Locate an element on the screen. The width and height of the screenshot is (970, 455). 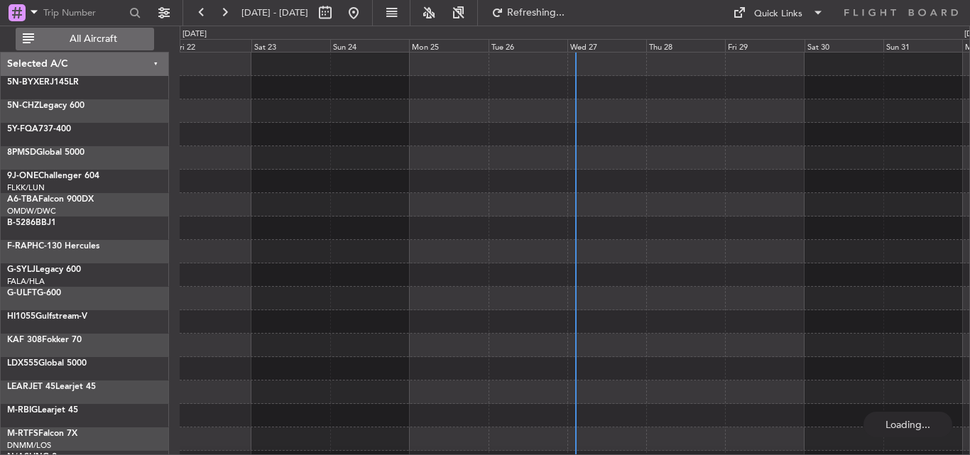
span: HI1055 is located at coordinates (21, 317).